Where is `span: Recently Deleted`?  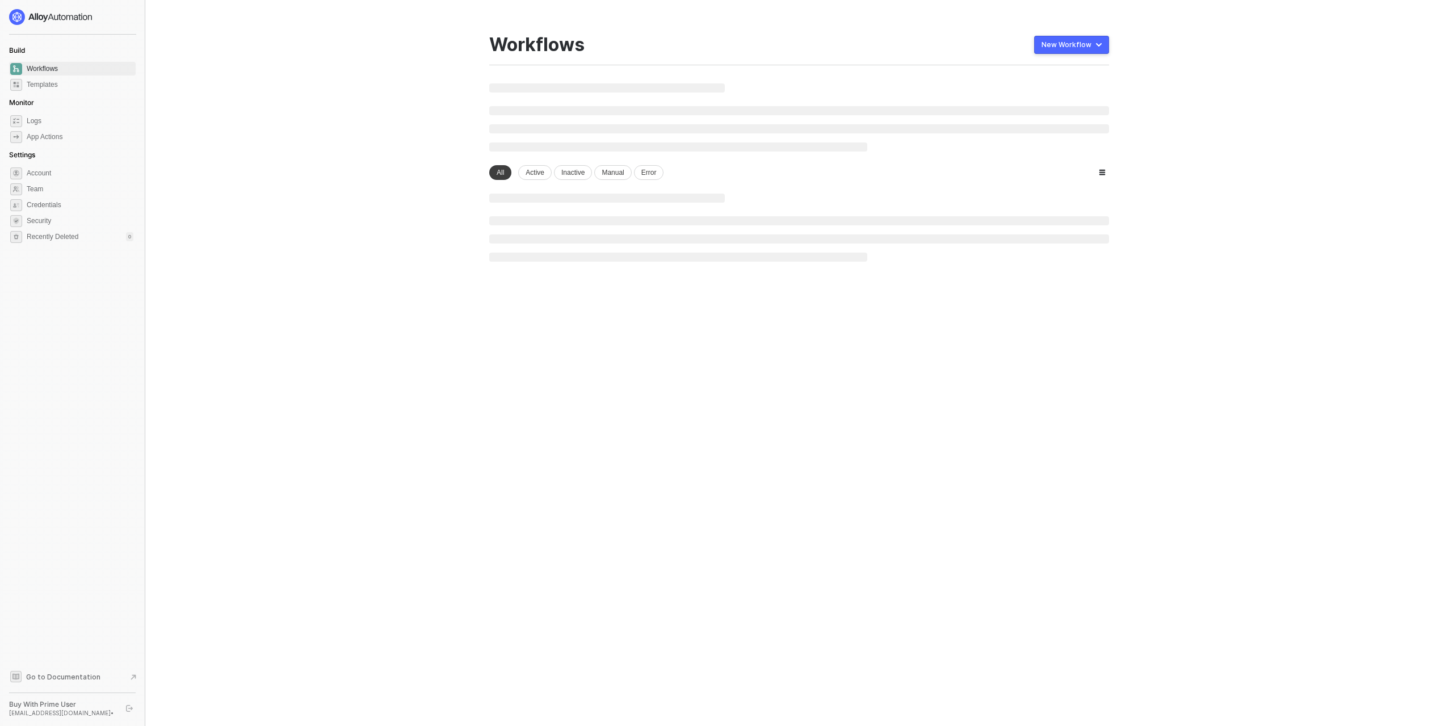 span: Recently Deleted is located at coordinates (52, 237).